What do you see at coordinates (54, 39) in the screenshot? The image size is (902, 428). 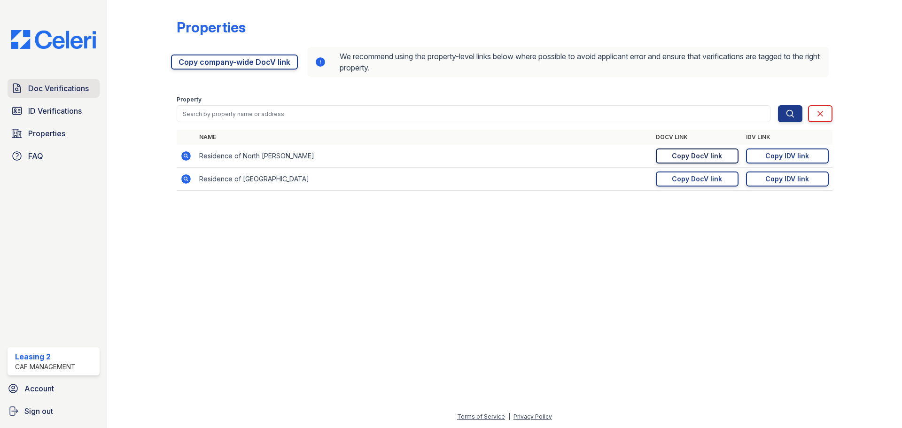 I see `img: CE_Logo_Blue-a8612792a0a2168367f1c8372b55b34899dd931a85d93a1a3d3e32e68fde9ad4.png` at bounding box center [54, 39].